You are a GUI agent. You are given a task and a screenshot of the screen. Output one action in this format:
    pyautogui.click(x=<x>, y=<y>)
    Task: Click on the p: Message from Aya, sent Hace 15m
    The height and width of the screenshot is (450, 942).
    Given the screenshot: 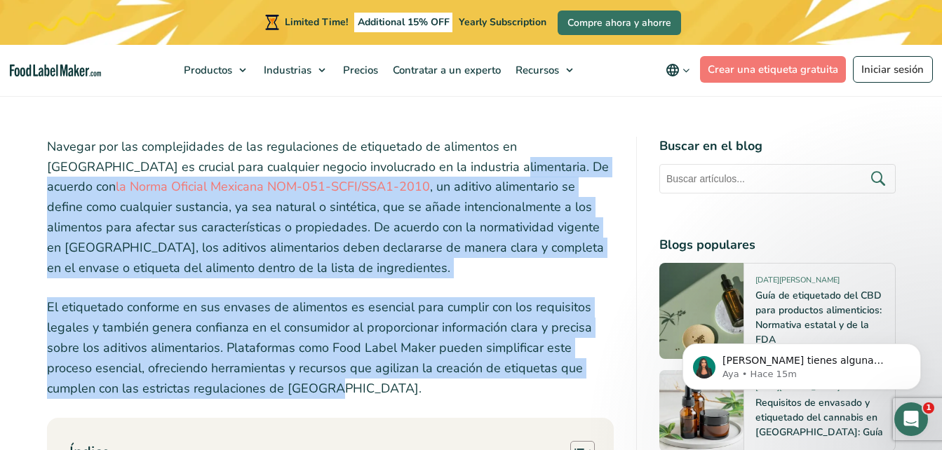 What is the action you would take?
    pyautogui.click(x=151, y=60)
    